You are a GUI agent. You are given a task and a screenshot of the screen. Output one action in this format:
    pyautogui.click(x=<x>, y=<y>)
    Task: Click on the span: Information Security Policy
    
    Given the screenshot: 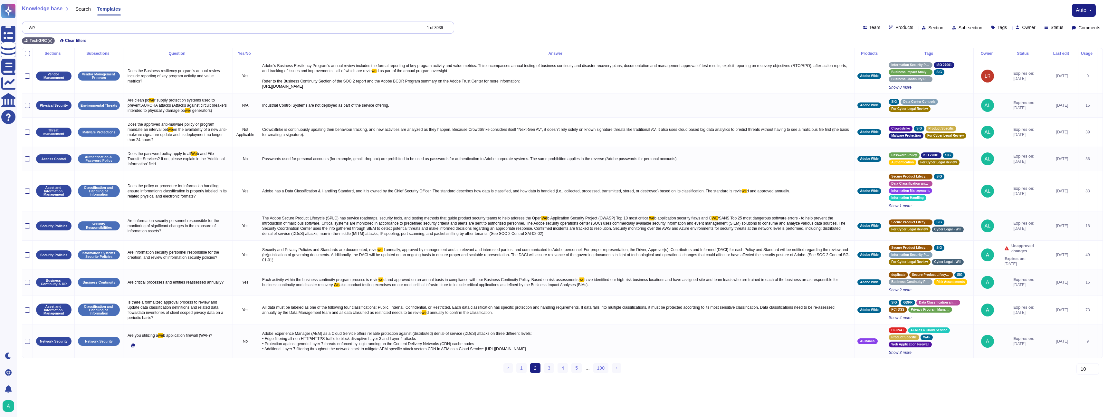 What is the action you would take?
    pyautogui.click(x=911, y=255)
    